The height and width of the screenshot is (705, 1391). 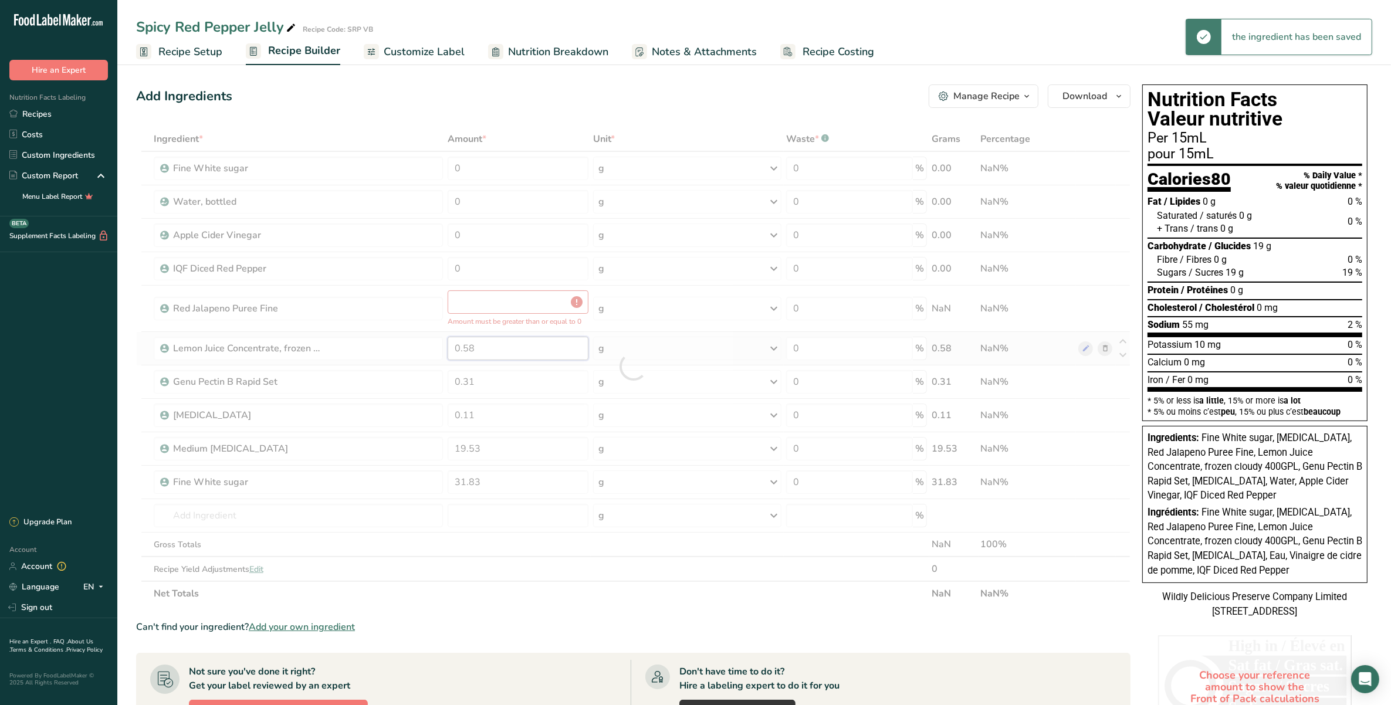 I want to click on div: the ingredient has been saved, so click(x=1296, y=37).